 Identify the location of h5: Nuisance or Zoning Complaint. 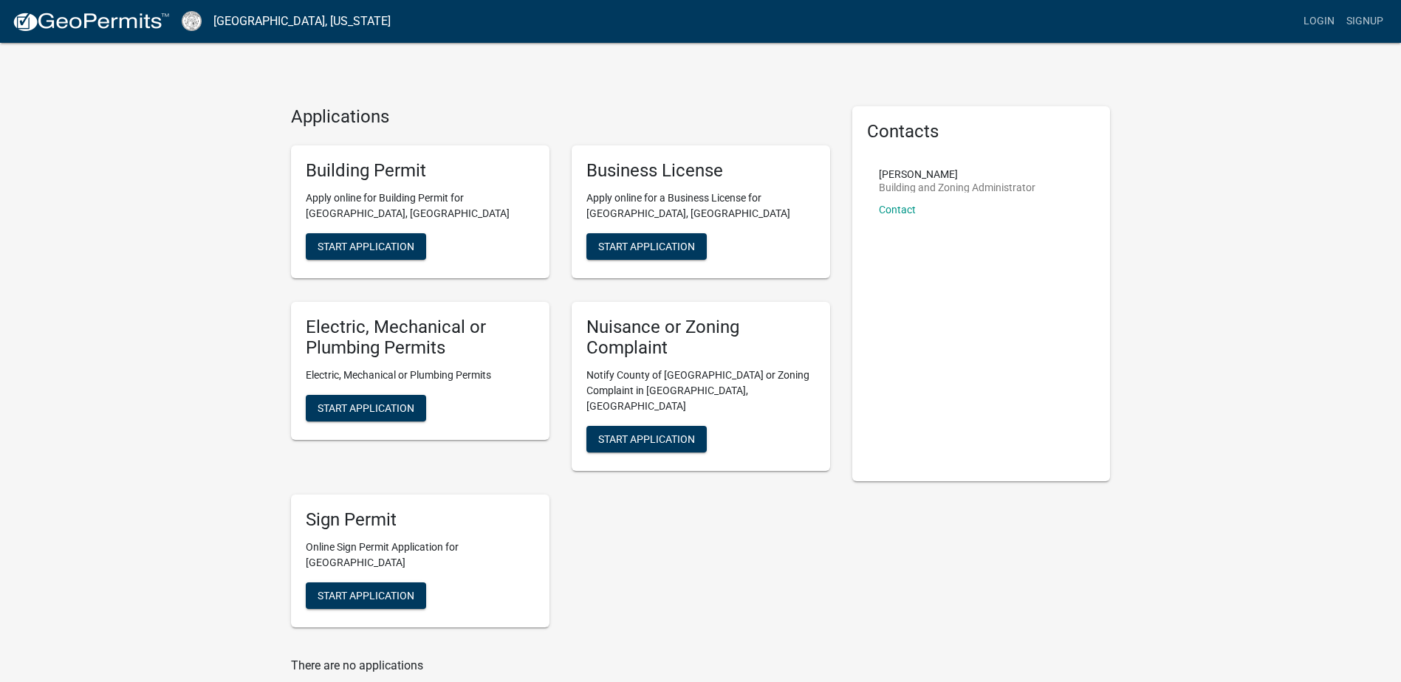
(701, 338).